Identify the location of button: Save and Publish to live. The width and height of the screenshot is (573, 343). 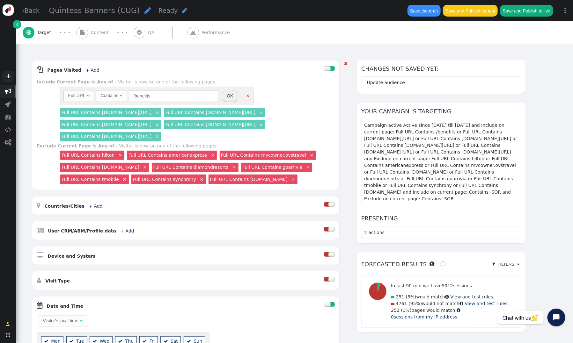
(526, 11).